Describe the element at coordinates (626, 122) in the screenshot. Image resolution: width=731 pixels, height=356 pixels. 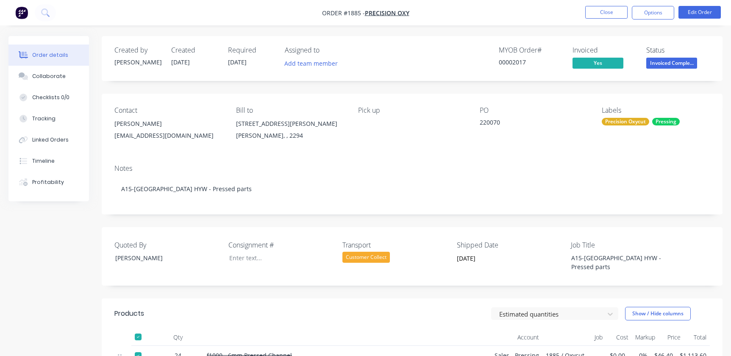
I see `div: Precision Oxycut` at that location.